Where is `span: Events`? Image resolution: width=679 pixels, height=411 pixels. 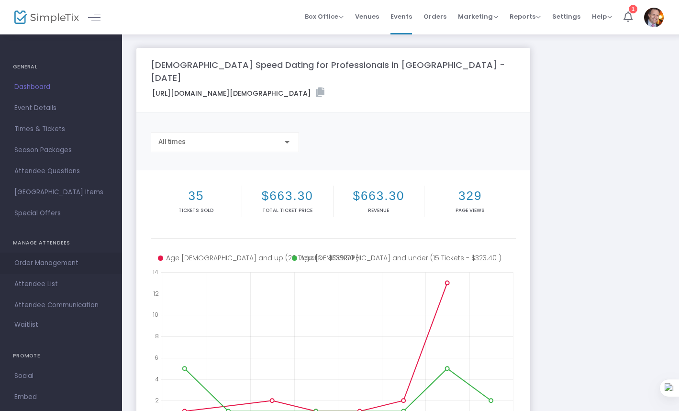
span: Events is located at coordinates (401, 16).